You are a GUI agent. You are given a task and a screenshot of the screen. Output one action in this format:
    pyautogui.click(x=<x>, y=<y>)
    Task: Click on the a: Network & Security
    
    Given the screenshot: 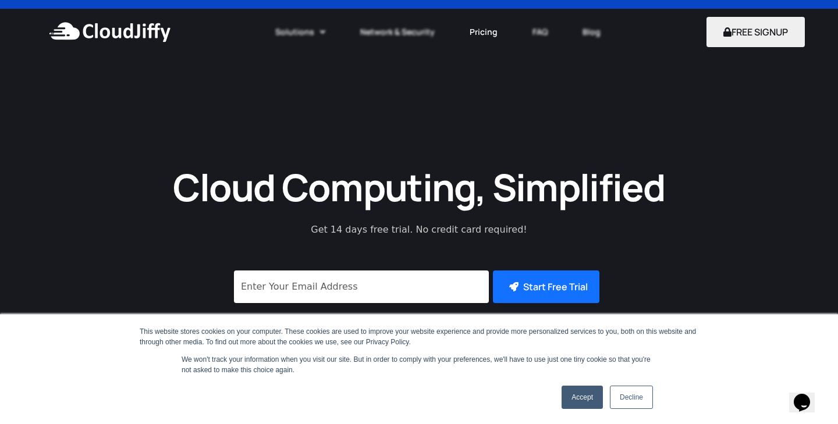 What is the action you would take?
    pyautogui.click(x=397, y=32)
    